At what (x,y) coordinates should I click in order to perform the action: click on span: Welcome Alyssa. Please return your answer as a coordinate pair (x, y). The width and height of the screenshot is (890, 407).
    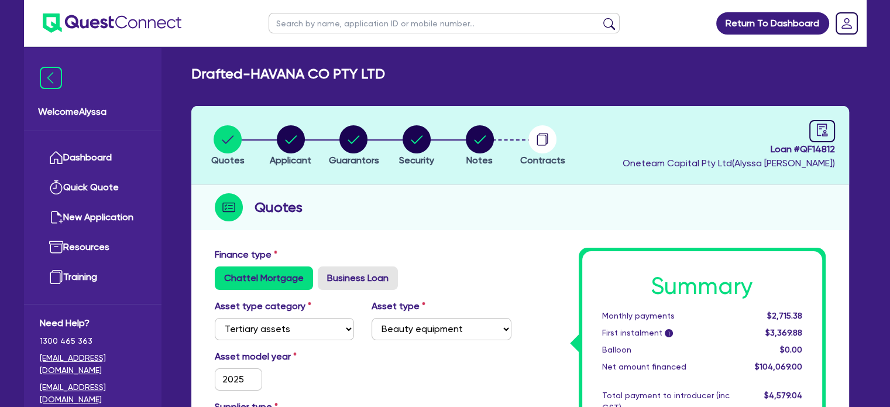
    Looking at the image, I should click on (92, 112).